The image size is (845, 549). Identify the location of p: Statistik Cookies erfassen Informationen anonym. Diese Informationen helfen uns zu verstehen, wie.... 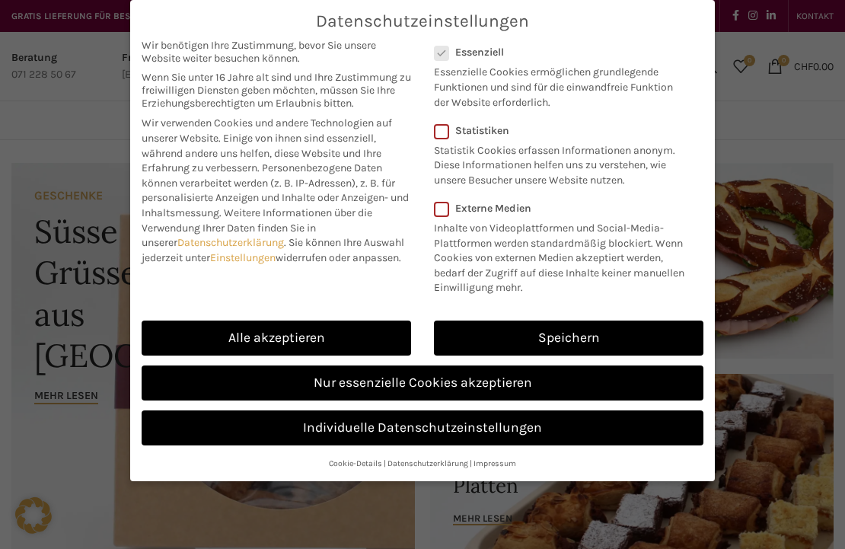
(559, 162).